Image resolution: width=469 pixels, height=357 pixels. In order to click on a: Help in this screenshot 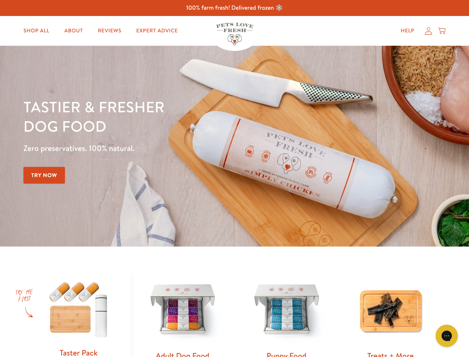, I will do `click(408, 31)`.